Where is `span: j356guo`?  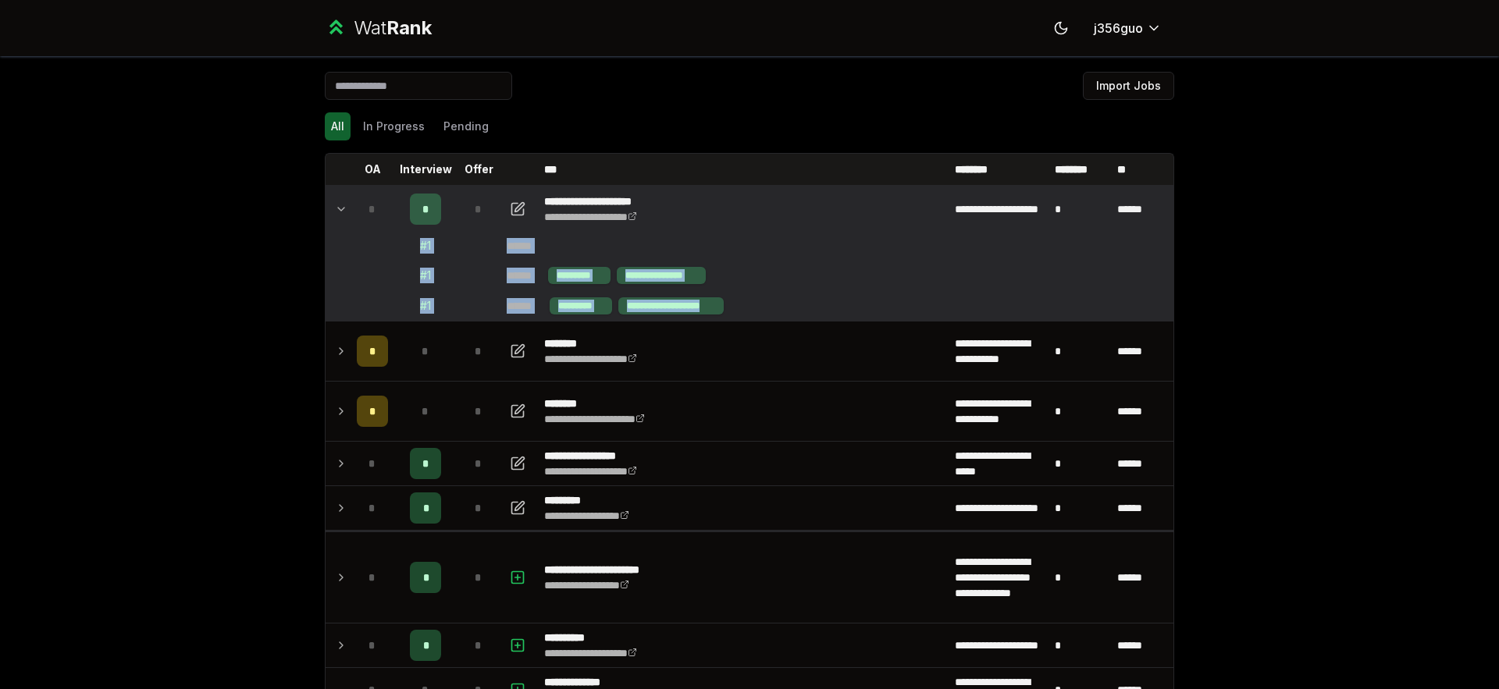
span: j356guo is located at coordinates (1118, 28).